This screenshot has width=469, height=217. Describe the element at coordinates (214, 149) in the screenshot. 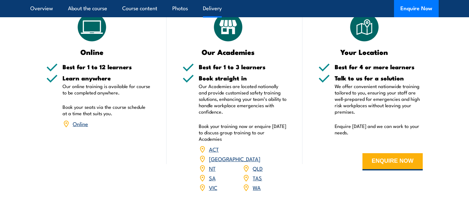

I see `a: ACT` at that location.